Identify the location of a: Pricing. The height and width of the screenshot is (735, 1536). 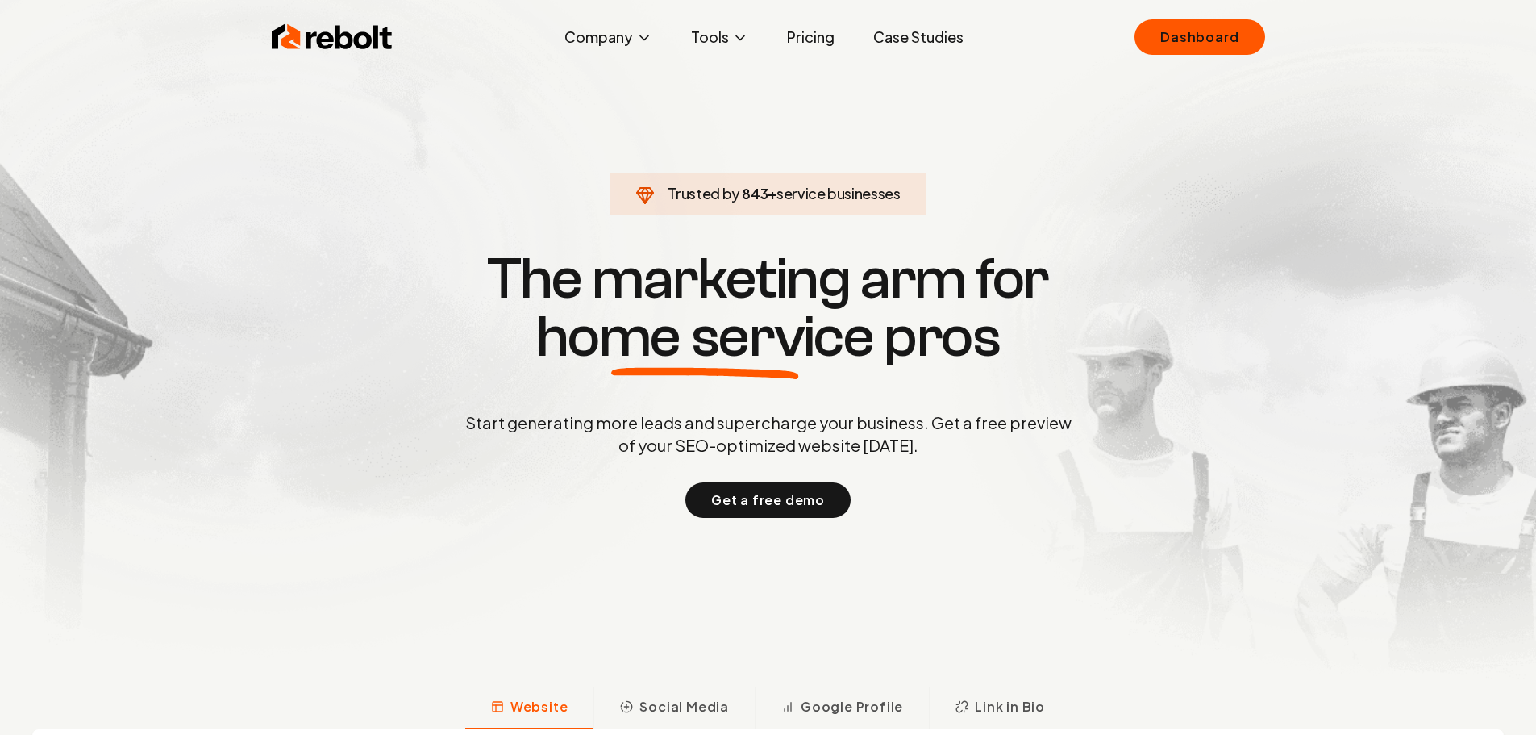
(810, 37).